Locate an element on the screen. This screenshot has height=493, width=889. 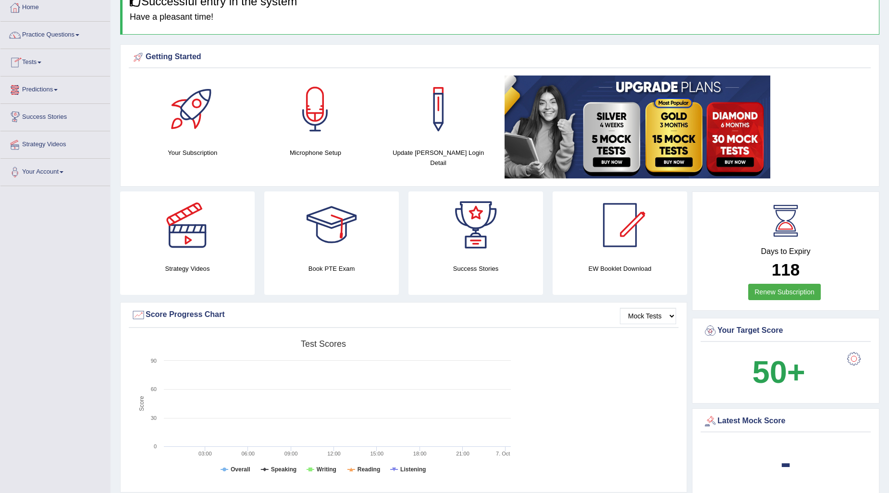
a: Success Stories is located at coordinates (55, 116).